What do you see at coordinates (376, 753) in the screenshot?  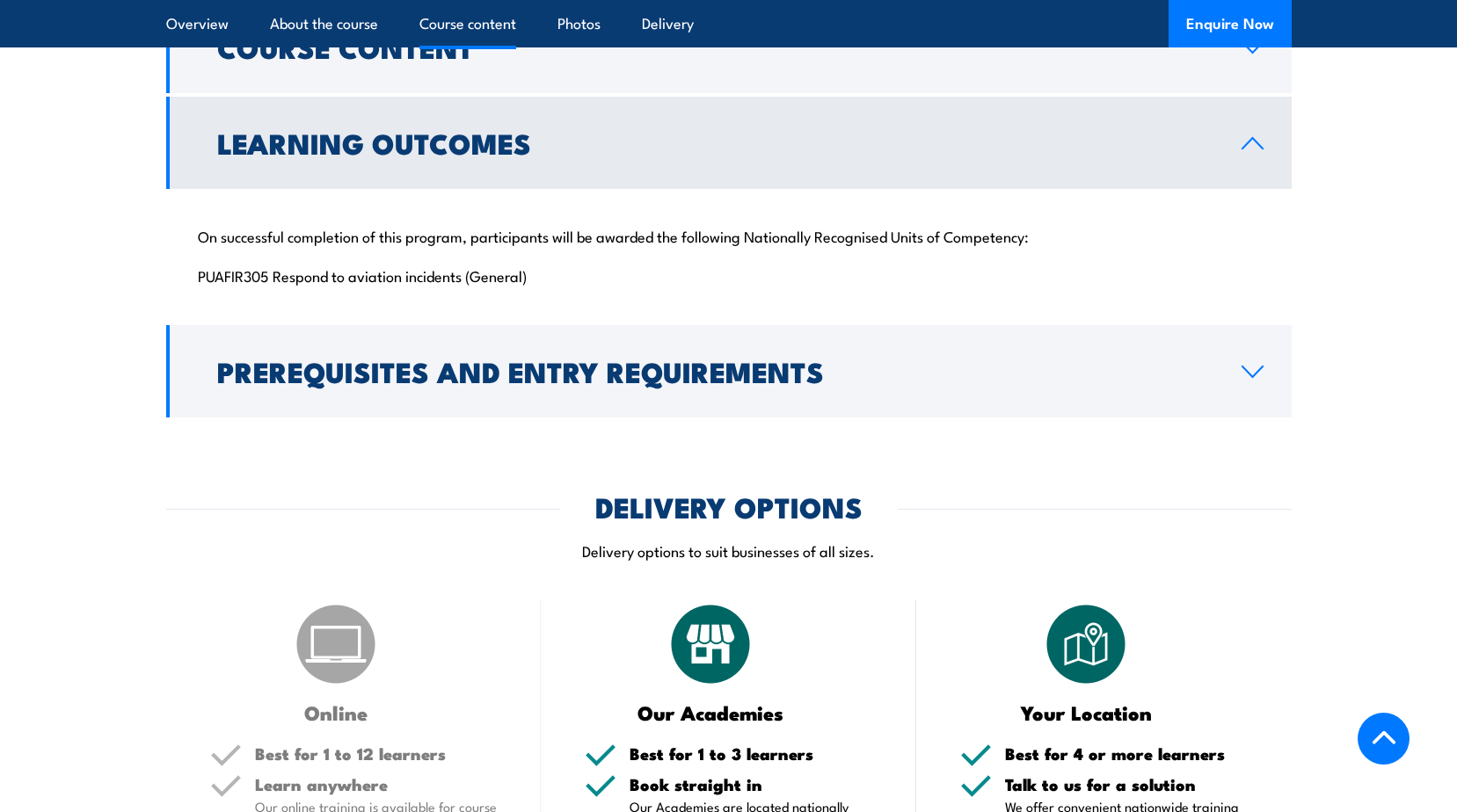 I see `h5: Best for 1 to 12 learners` at bounding box center [376, 753].